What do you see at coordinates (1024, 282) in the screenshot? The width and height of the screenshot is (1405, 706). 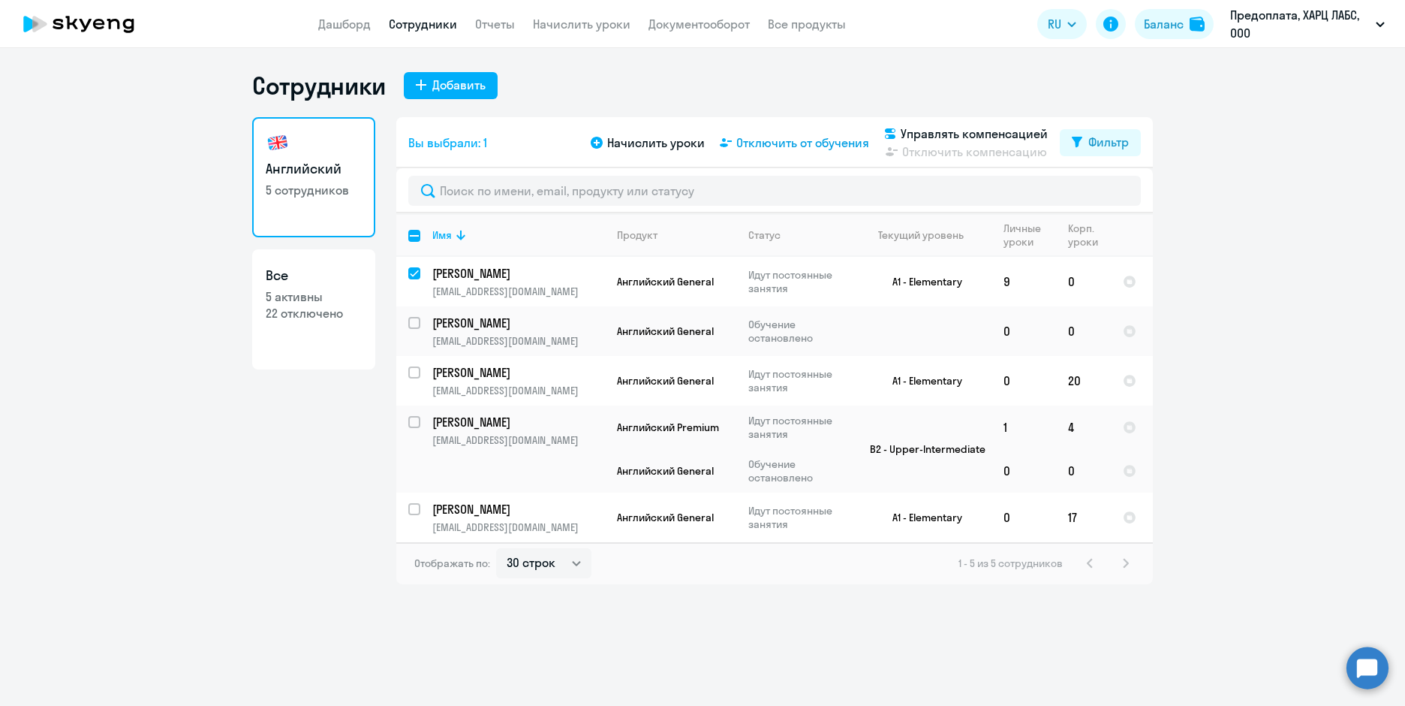 I see `td: 9` at bounding box center [1024, 282].